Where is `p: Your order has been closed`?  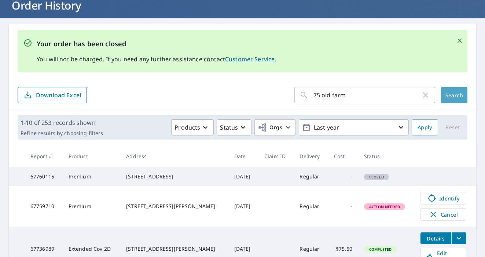
p: Your order has been closed is located at coordinates (157, 44).